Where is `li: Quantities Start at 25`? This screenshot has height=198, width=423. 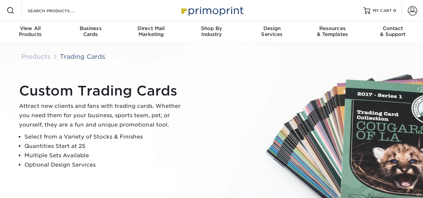 li: Quantities Start at 25 is located at coordinates (105, 146).